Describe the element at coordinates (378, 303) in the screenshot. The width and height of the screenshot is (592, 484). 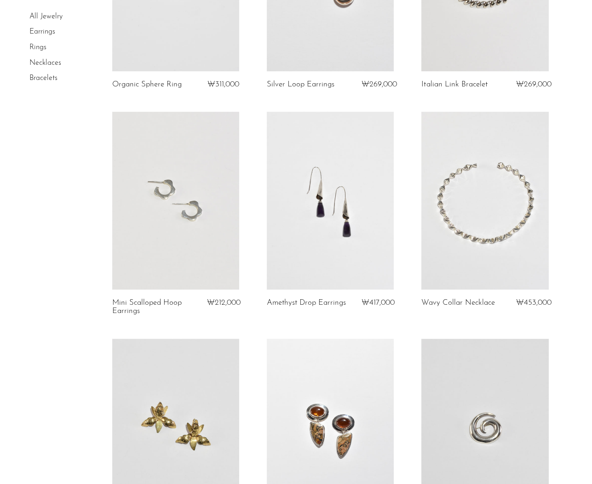
I see `span: ₩417,000` at that location.